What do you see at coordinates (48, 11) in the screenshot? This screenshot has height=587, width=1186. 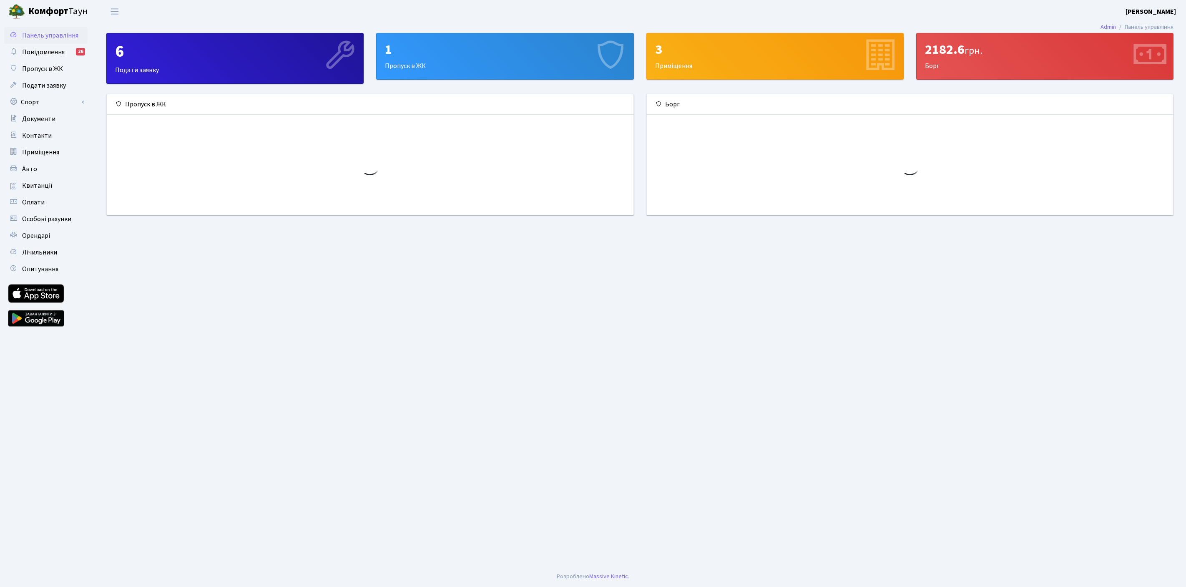 I see `b: Комфорт` at bounding box center [48, 11].